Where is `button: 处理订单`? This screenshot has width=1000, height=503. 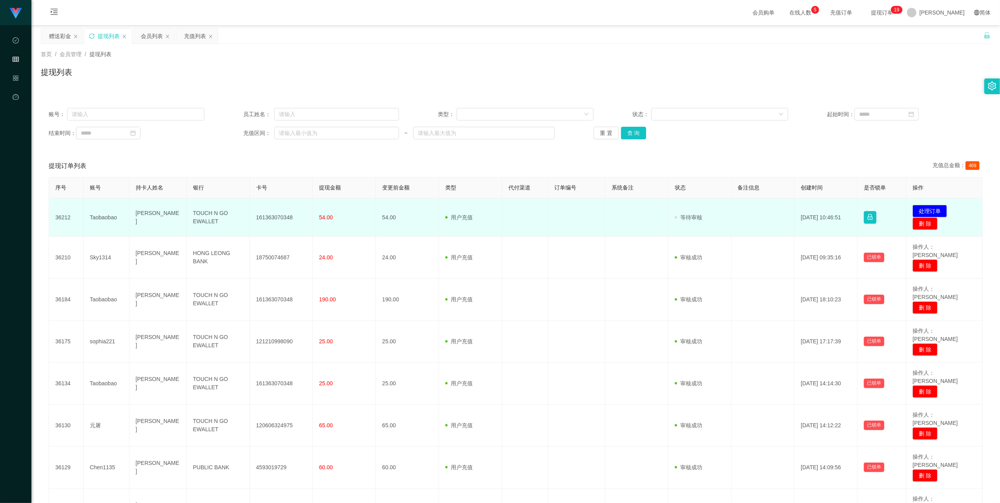
button: 处理订单 is located at coordinates (930, 211).